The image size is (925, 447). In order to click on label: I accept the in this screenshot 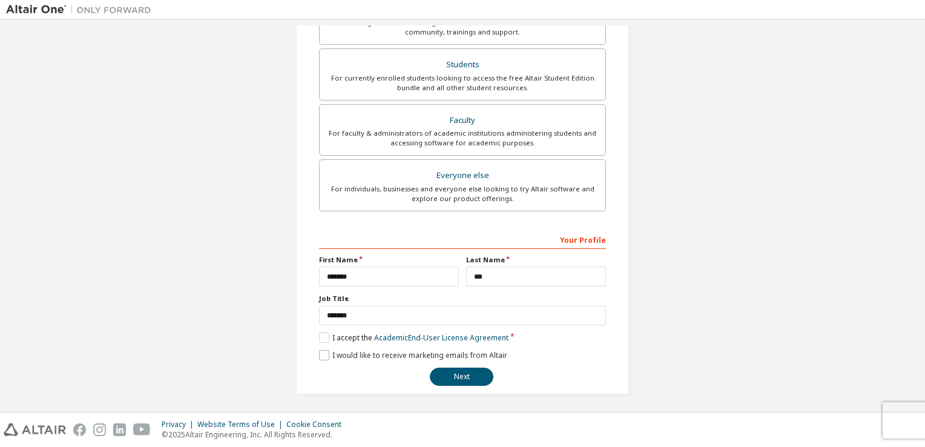, I will do `click(413, 337)`.